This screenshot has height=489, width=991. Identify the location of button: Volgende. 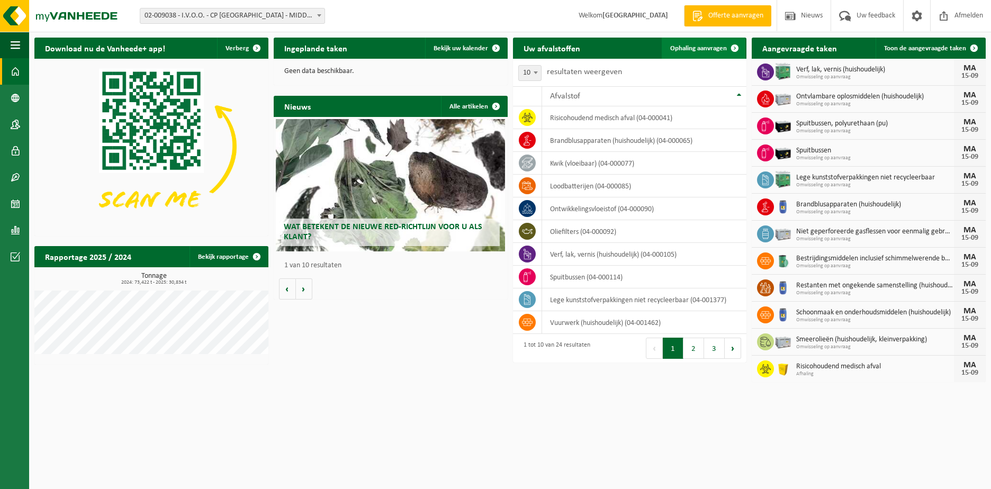
(304, 289).